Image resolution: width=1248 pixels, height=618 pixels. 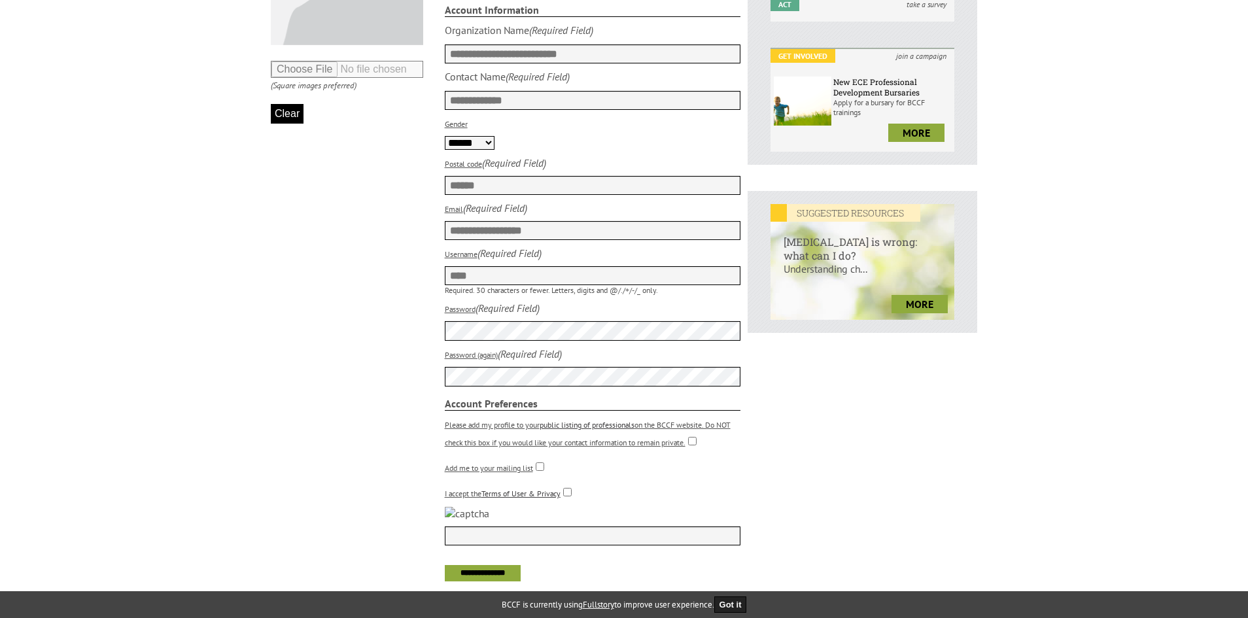 What do you see at coordinates (471, 354) in the screenshot?
I see `label: Password (again)` at bounding box center [471, 354].